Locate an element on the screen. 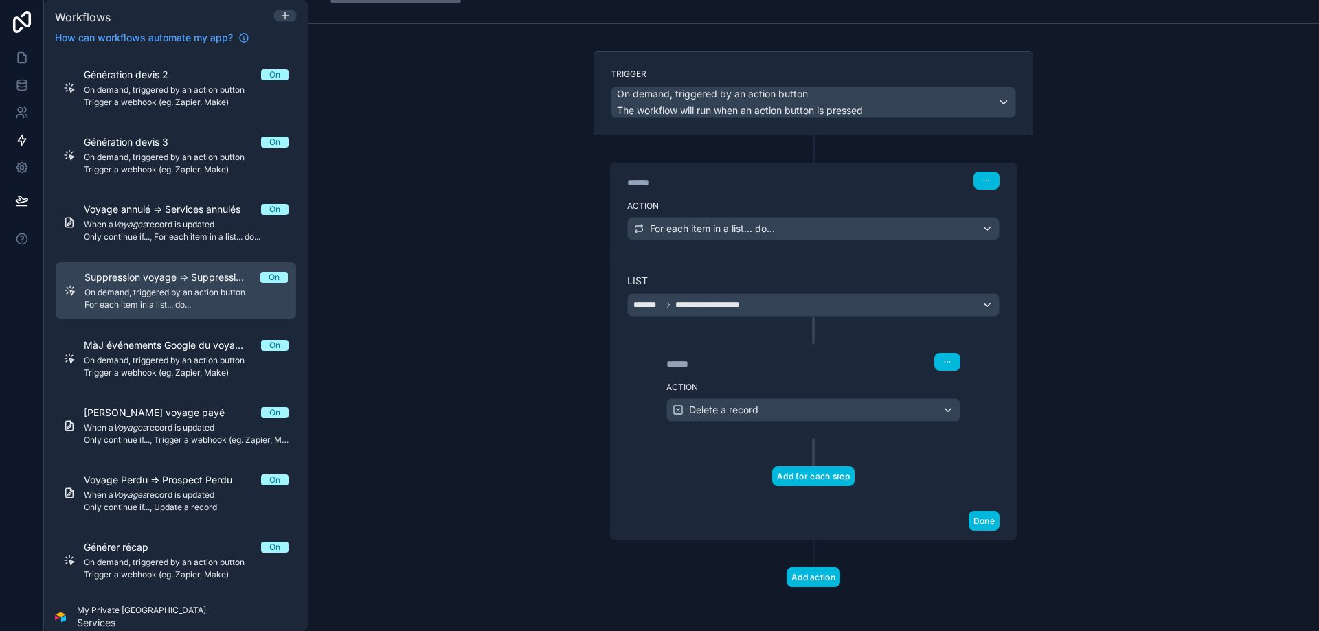 This screenshot has height=631, width=1319. button: For each item in a list... do... is located at coordinates (813, 229).